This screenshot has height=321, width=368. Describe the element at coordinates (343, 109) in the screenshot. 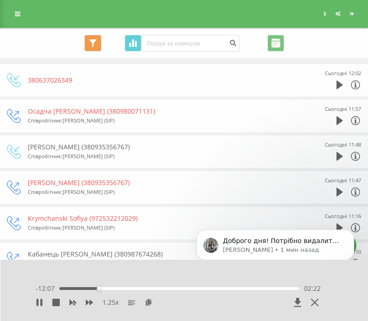

I see `div: Сьогодні 11:57` at that location.